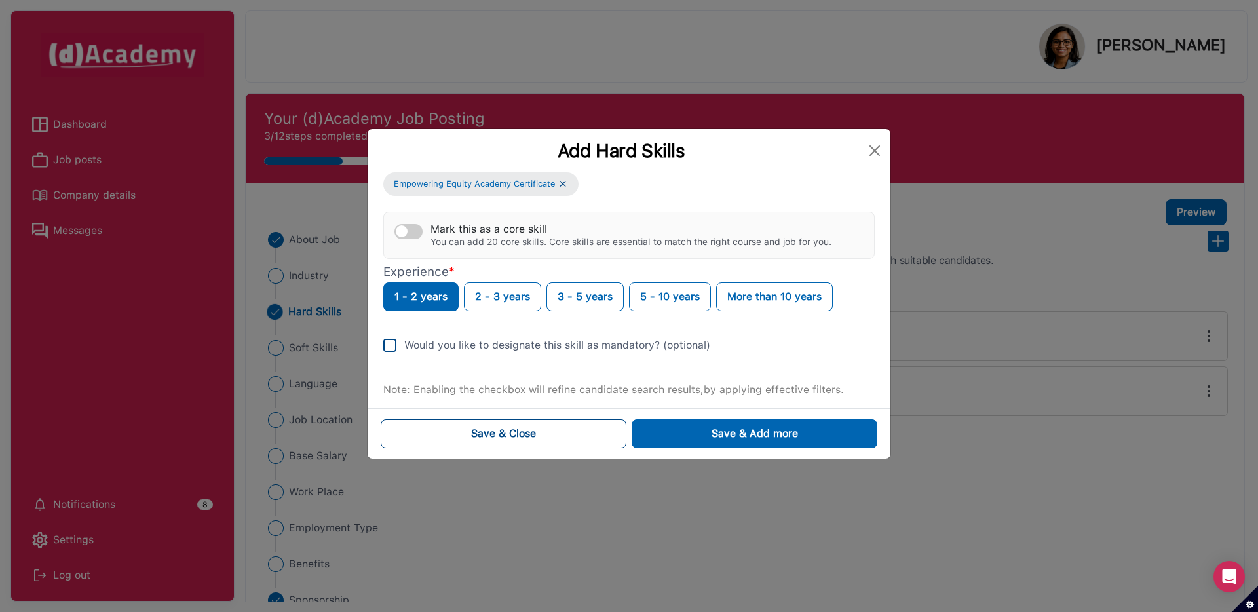 The height and width of the screenshot is (612, 1258). What do you see at coordinates (628, 389) in the screenshot?
I see `span: Enabling the checkbox will refine candidate search results,by applying effective filters.` at bounding box center [628, 389].